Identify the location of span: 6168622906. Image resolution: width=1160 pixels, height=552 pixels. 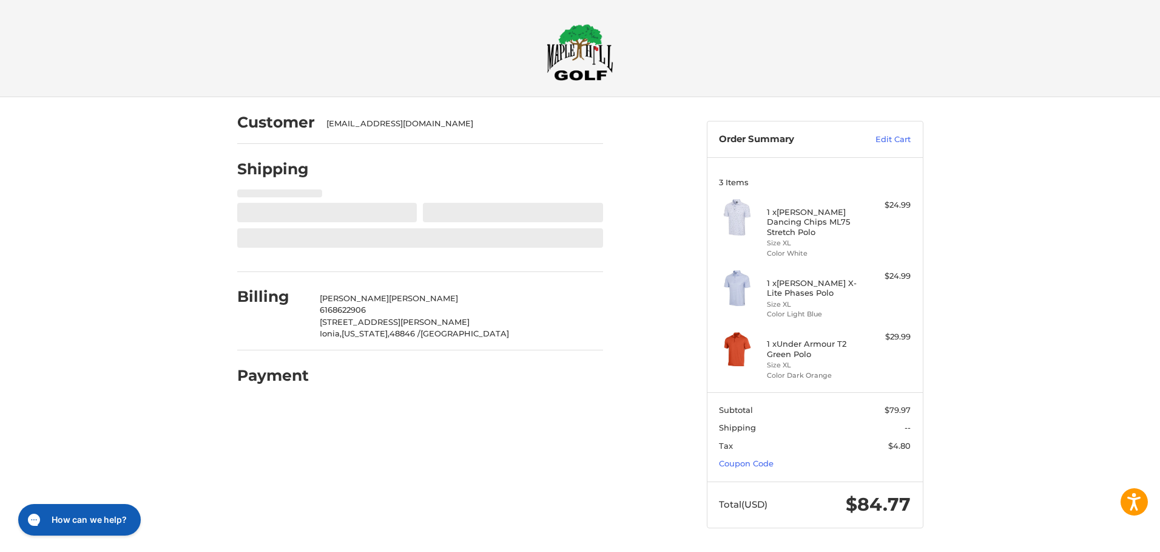
(343, 309).